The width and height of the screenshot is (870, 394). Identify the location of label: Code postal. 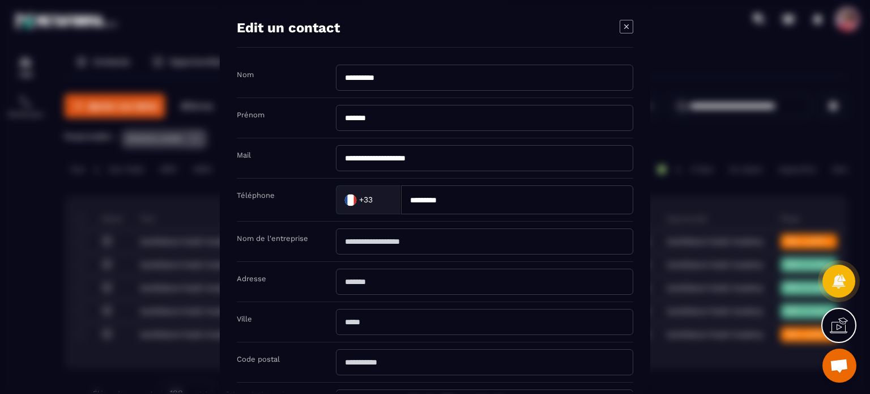
(258, 358).